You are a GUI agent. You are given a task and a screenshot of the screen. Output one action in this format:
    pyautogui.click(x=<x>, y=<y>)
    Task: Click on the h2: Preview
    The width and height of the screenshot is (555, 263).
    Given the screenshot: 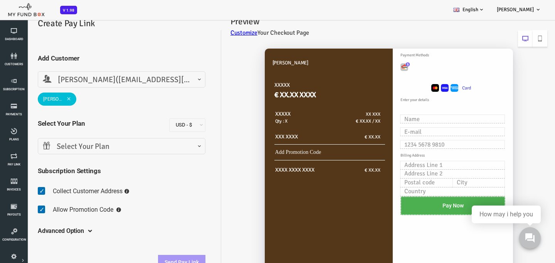 What is the action you would take?
    pyautogui.click(x=367, y=18)
    